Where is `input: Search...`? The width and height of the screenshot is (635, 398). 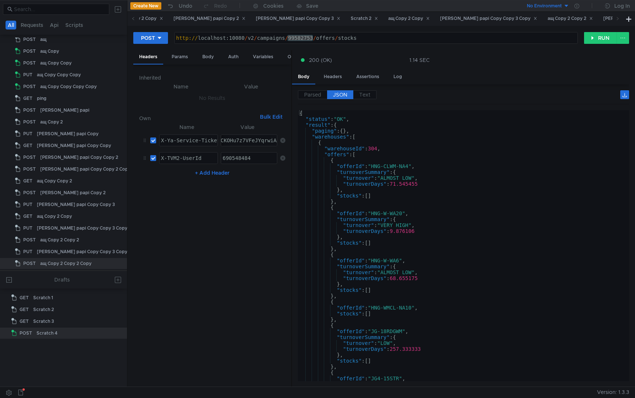
input: Search... is located at coordinates (59, 9).